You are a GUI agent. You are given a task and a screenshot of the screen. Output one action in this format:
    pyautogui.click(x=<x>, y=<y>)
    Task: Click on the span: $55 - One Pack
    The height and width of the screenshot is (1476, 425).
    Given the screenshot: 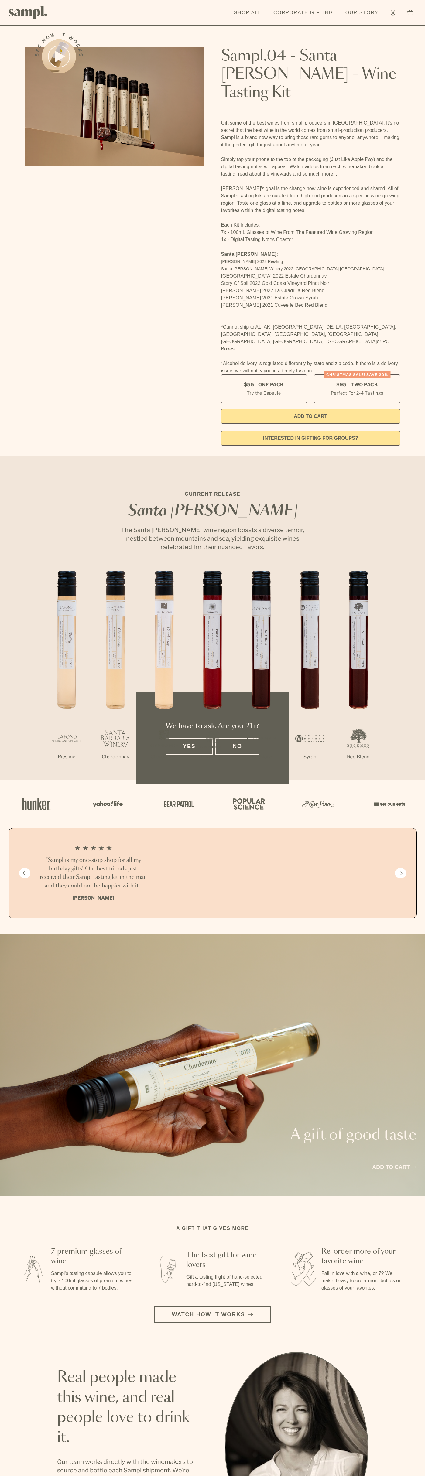 What is the action you would take?
    pyautogui.click(x=264, y=385)
    